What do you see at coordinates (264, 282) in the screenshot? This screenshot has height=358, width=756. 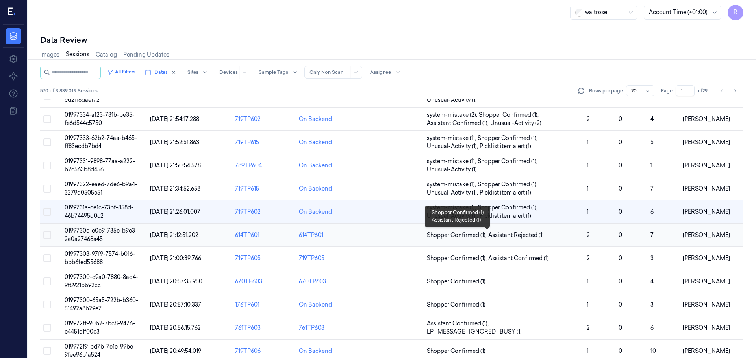 I see `div: 670TP603` at bounding box center [264, 282].